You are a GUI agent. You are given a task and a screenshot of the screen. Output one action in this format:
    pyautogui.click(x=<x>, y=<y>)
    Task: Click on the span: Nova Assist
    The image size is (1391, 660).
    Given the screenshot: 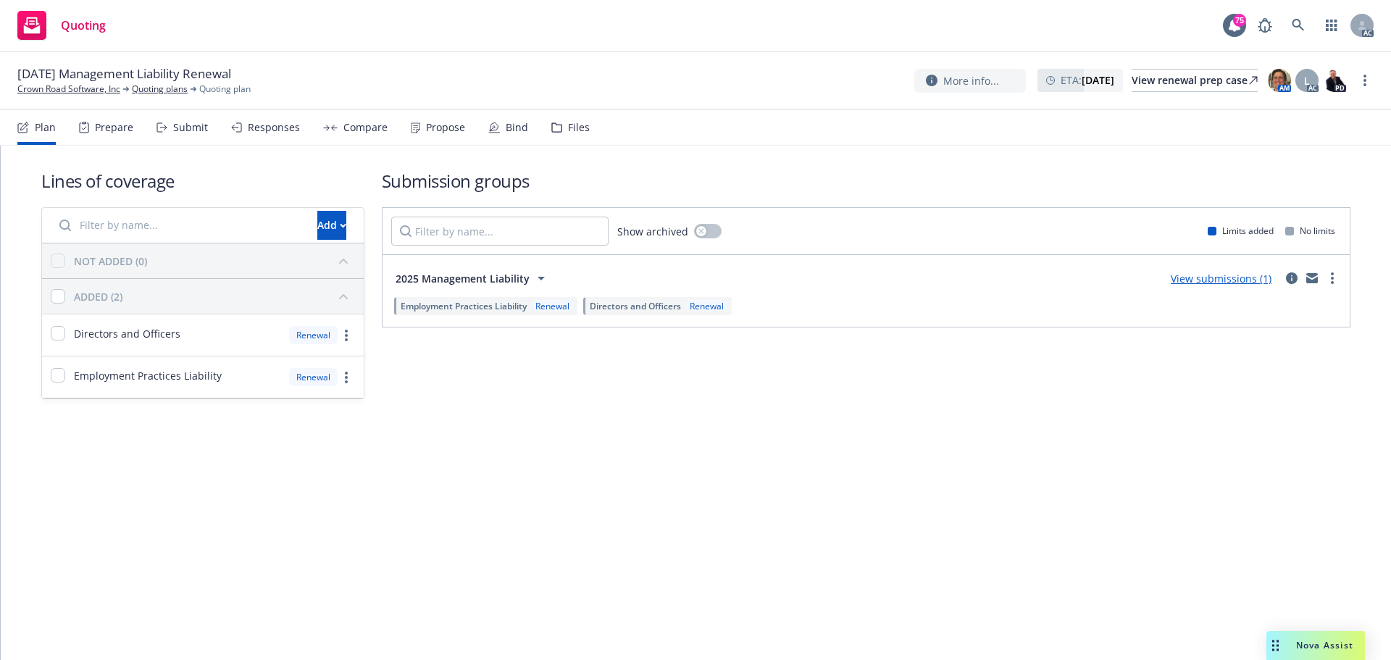 What is the action you would take?
    pyautogui.click(x=1324, y=645)
    